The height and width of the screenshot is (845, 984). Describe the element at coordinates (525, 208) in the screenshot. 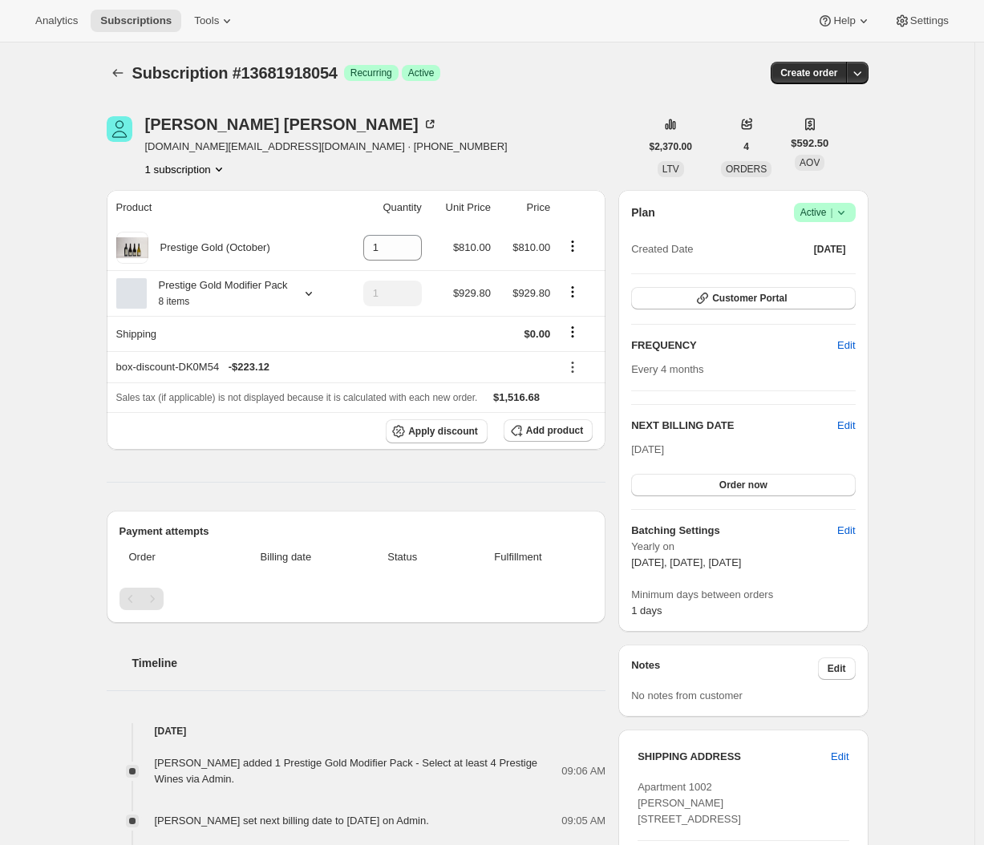

I see `th: Price` at that location.